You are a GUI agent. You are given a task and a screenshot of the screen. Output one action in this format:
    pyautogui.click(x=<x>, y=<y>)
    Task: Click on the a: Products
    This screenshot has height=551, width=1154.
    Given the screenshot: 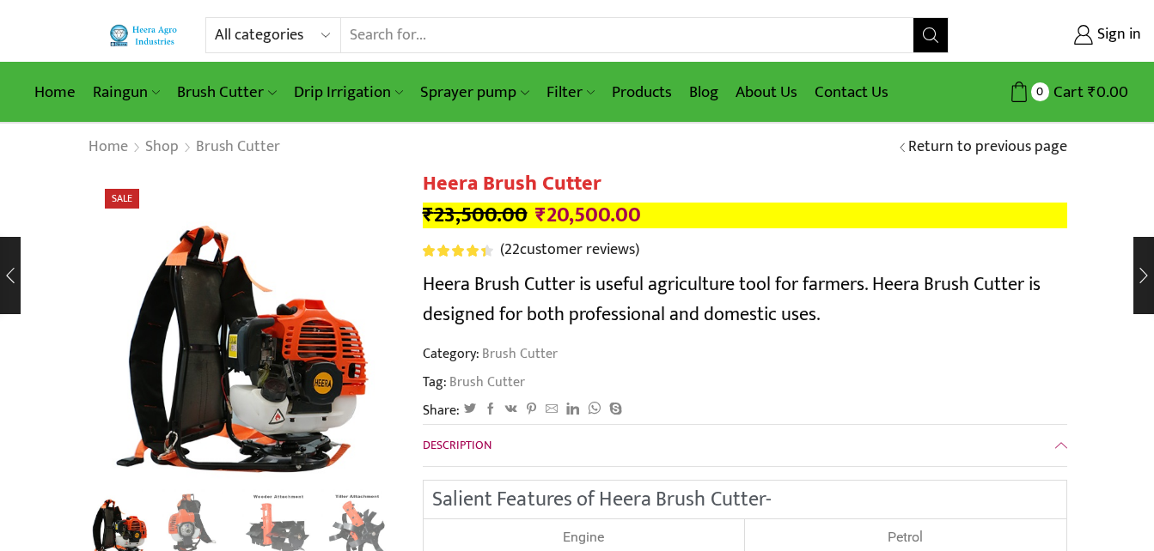 What is the action you would take?
    pyautogui.click(x=642, y=92)
    